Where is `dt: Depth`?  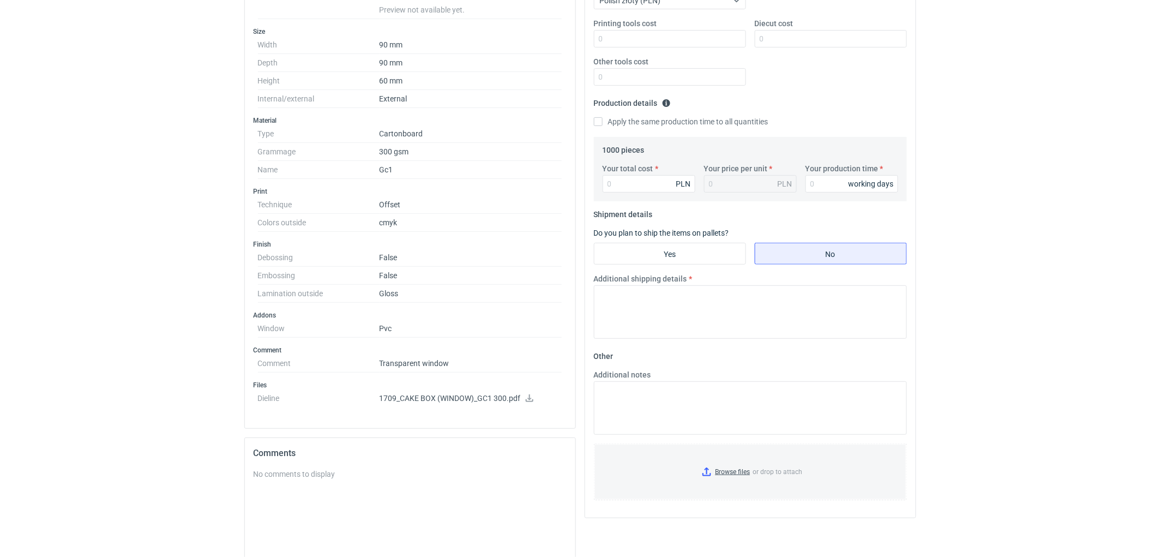 dt: Depth is located at coordinates (319, 63).